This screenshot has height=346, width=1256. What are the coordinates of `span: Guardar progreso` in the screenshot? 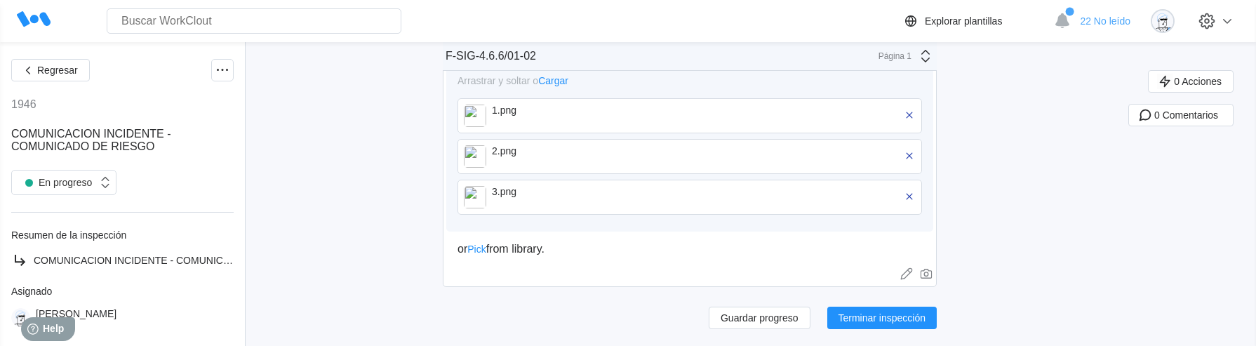 It's located at (760, 318).